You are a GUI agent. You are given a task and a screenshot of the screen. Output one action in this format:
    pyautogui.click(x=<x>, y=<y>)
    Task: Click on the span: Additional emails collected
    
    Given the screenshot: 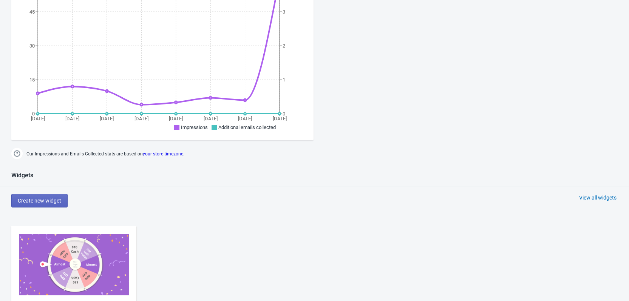 What is the action you would take?
    pyautogui.click(x=247, y=127)
    